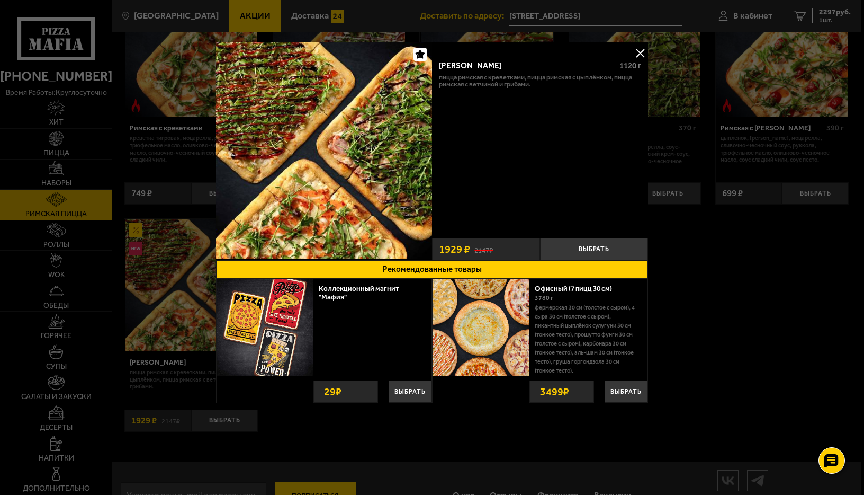 The image size is (864, 495). I want to click on button: Рекомендованные товары, so click(432, 269).